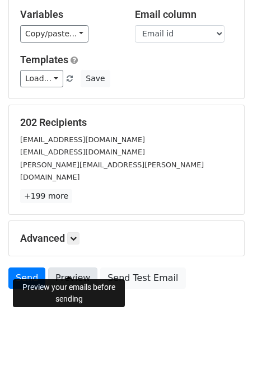 The width and height of the screenshot is (253, 371). I want to click on h5: Advanced, so click(126, 238).